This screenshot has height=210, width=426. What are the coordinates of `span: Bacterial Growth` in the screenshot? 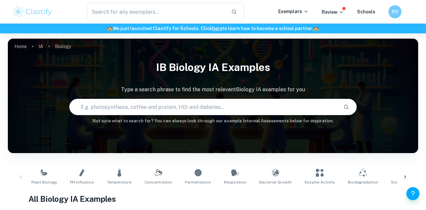 It's located at (275, 182).